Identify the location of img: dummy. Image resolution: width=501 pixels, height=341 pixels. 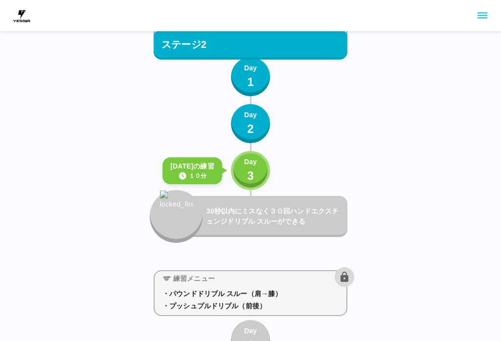
(22, 16).